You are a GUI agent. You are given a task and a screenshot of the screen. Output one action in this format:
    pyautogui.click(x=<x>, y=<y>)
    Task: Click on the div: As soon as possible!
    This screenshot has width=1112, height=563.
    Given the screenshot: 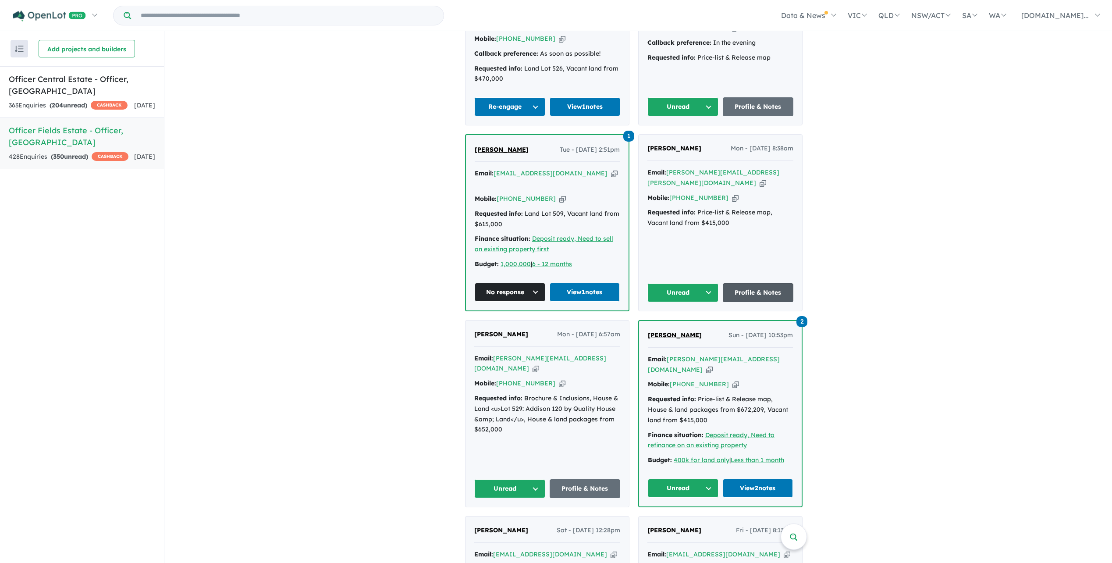 What is the action you would take?
    pyautogui.click(x=547, y=54)
    